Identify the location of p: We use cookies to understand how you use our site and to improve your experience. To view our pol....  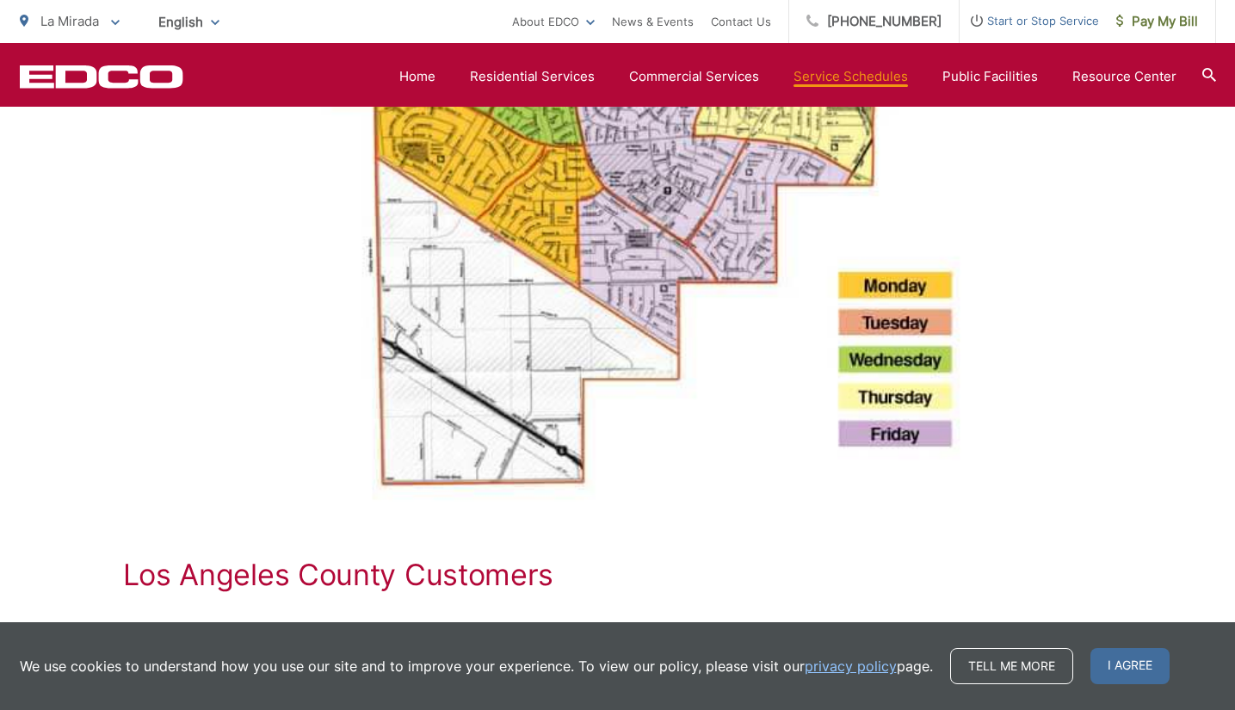
(476, 666).